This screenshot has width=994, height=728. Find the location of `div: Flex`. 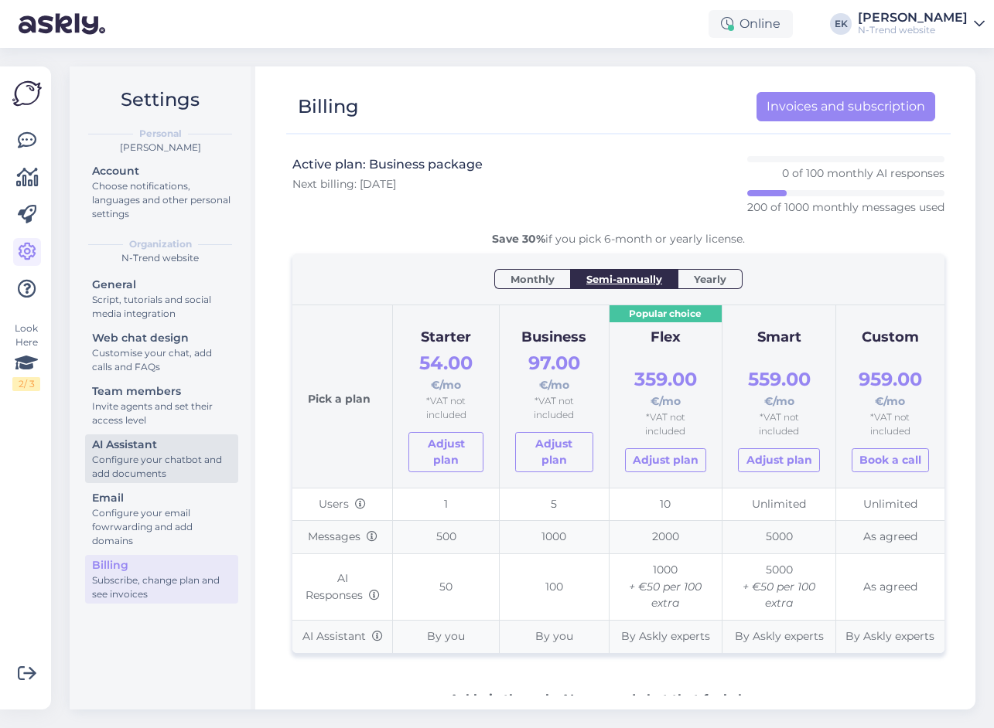

div: Flex is located at coordinates (666, 338).